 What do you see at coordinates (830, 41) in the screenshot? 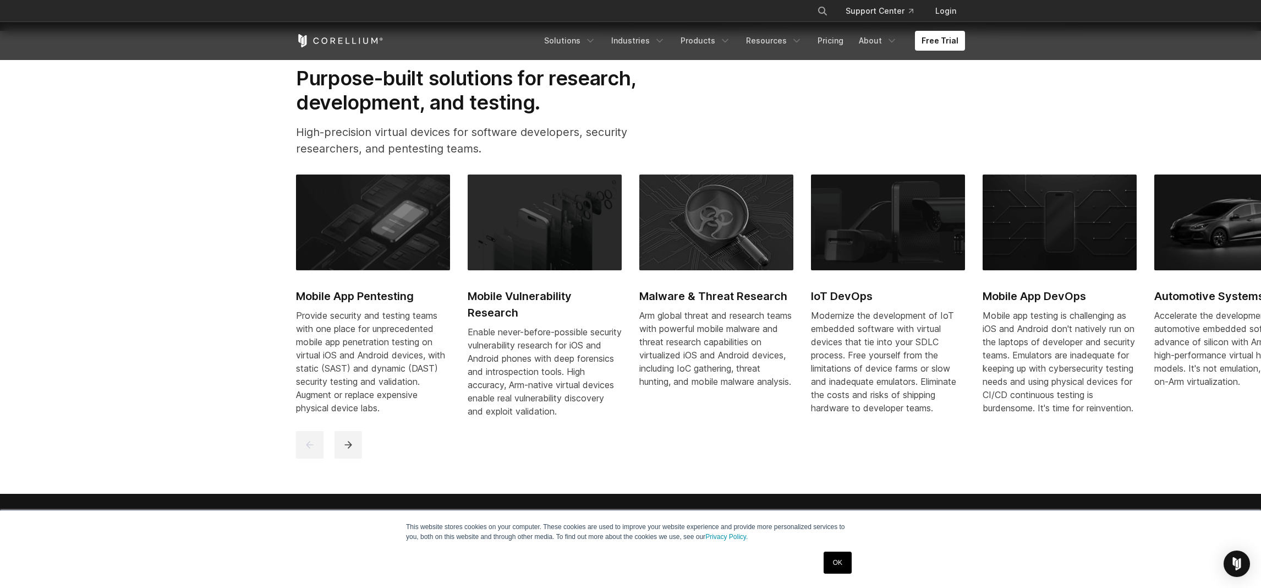
I see `a: Pricing` at bounding box center [830, 41].